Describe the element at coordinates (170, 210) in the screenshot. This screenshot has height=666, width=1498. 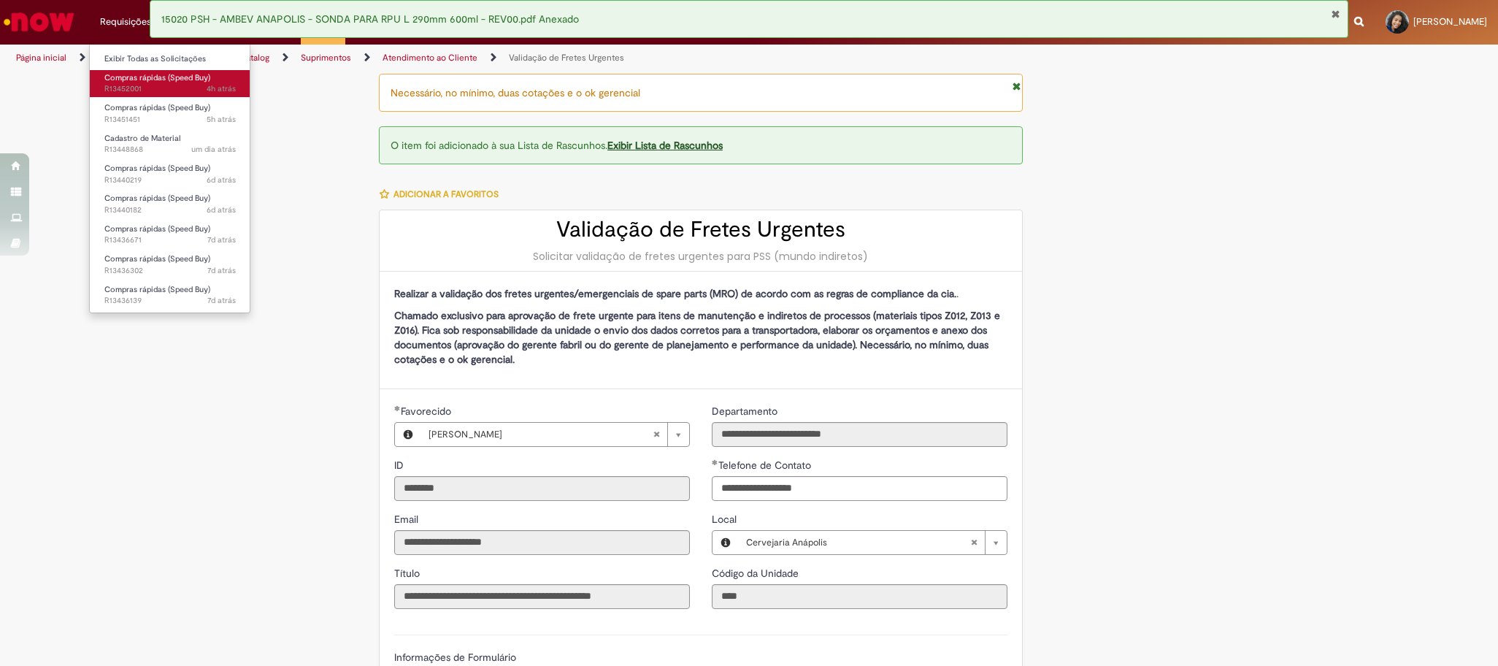
I see `span: R13440182` at that location.